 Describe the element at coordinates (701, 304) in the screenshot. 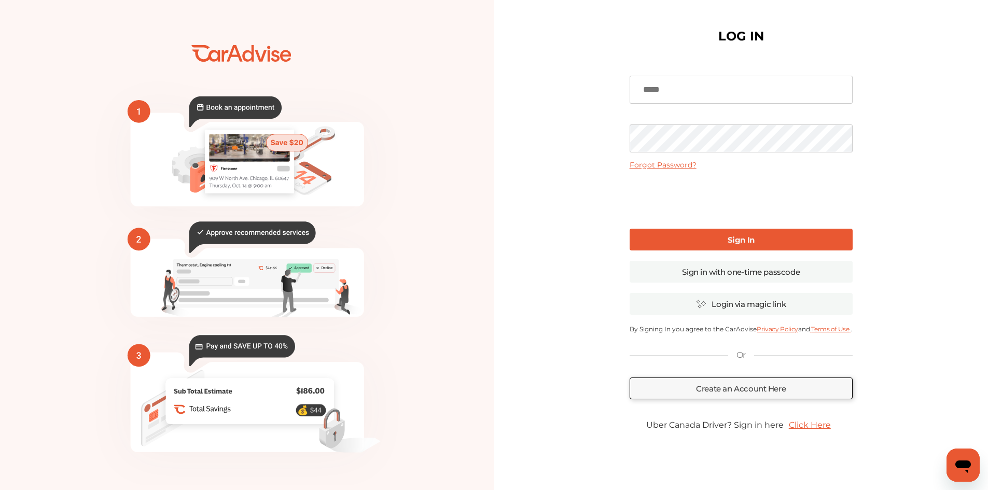

I see `img: magic_icon.32c66aac.svg` at that location.